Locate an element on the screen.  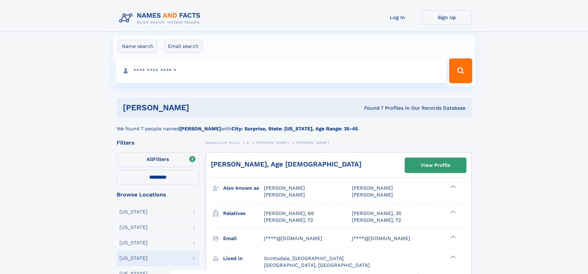
a: Log In is located at coordinates (397, 17).